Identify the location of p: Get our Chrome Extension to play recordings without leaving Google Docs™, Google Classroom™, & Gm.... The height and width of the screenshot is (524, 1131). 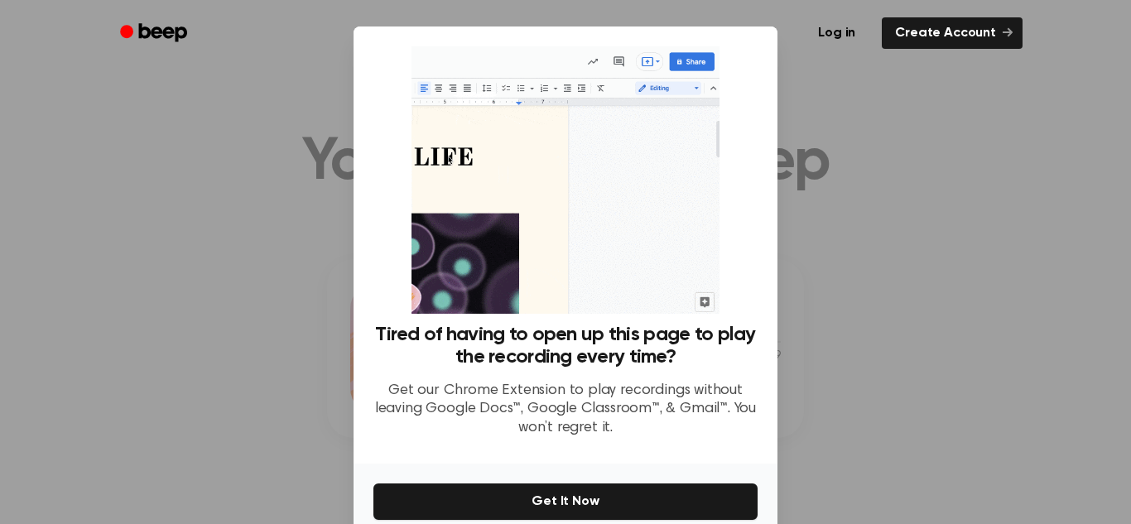
(566, 410).